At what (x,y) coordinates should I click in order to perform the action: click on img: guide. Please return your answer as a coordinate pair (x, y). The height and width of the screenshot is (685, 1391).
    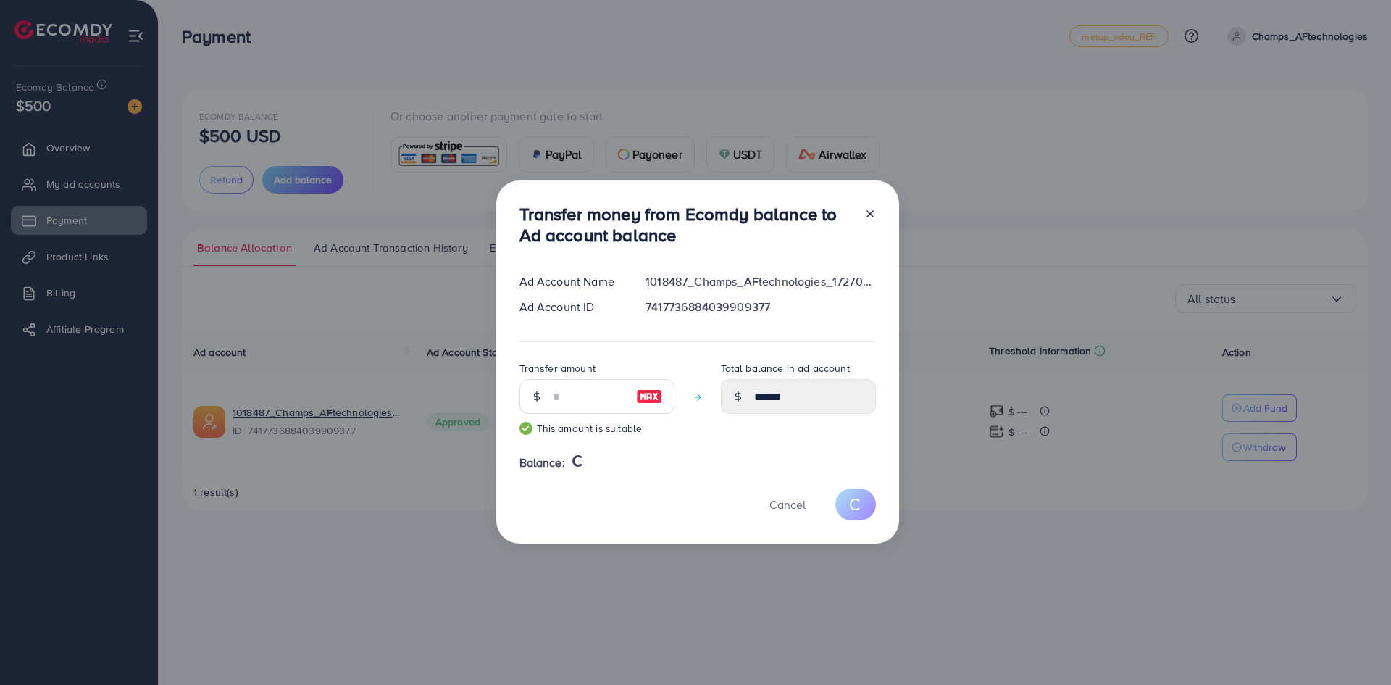
    Looking at the image, I should click on (526, 428).